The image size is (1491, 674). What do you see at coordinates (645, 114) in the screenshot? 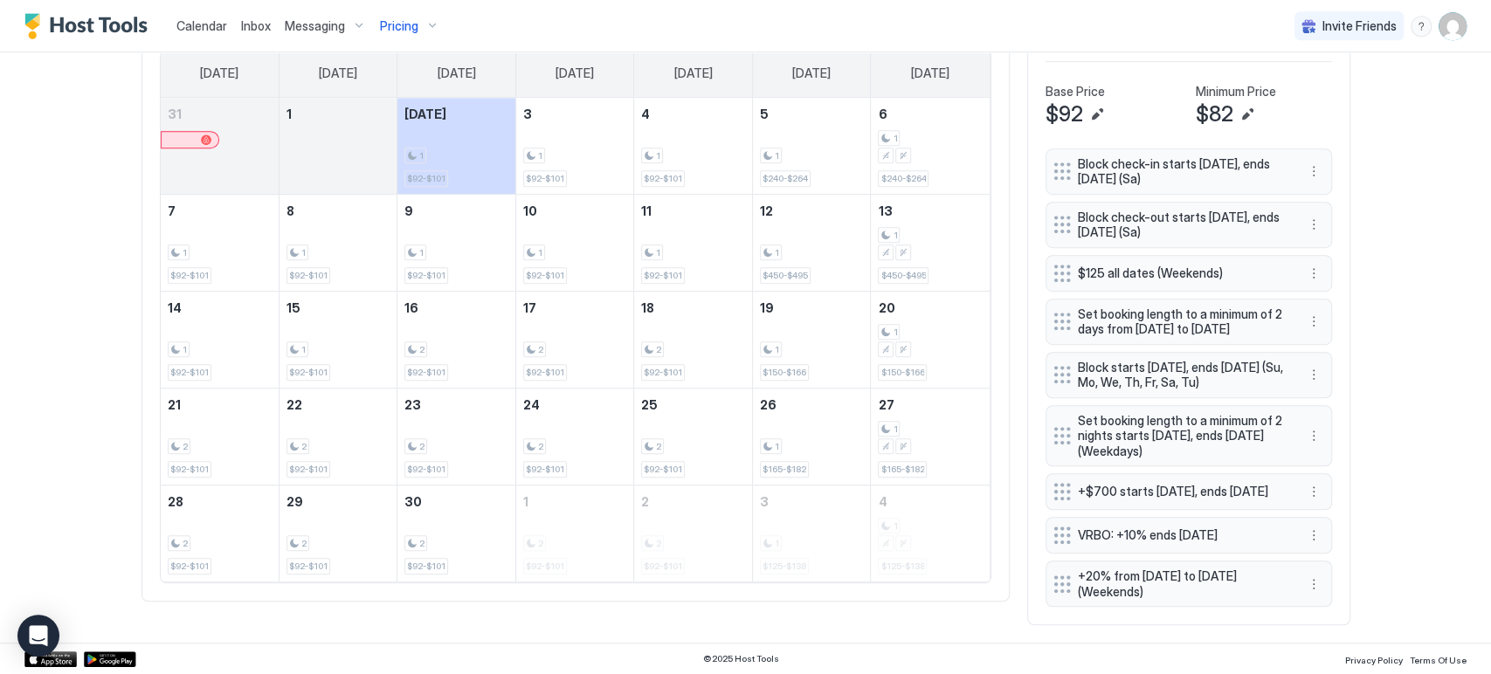
I see `span: 4` at bounding box center [645, 114].